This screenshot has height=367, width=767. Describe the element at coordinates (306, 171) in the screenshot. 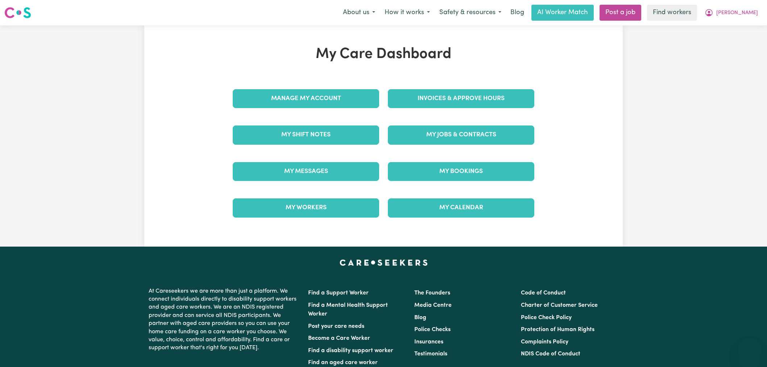

I see `a: My Messages` at that location.